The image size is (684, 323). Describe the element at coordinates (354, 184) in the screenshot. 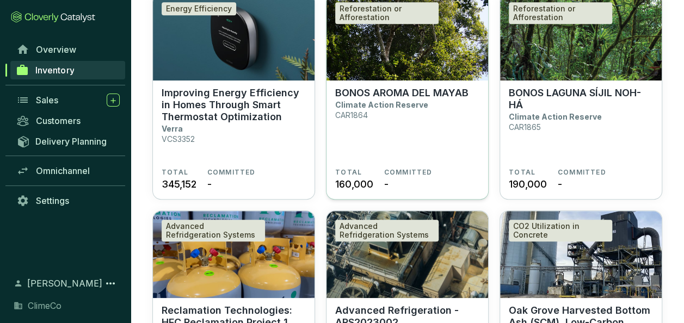

I see `span: 160,000` at that location.